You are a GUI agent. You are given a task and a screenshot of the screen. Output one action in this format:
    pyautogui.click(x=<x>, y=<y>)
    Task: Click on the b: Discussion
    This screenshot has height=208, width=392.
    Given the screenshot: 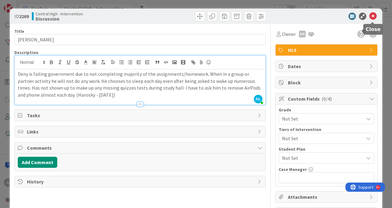 What is the action you would take?
    pyautogui.click(x=59, y=19)
    